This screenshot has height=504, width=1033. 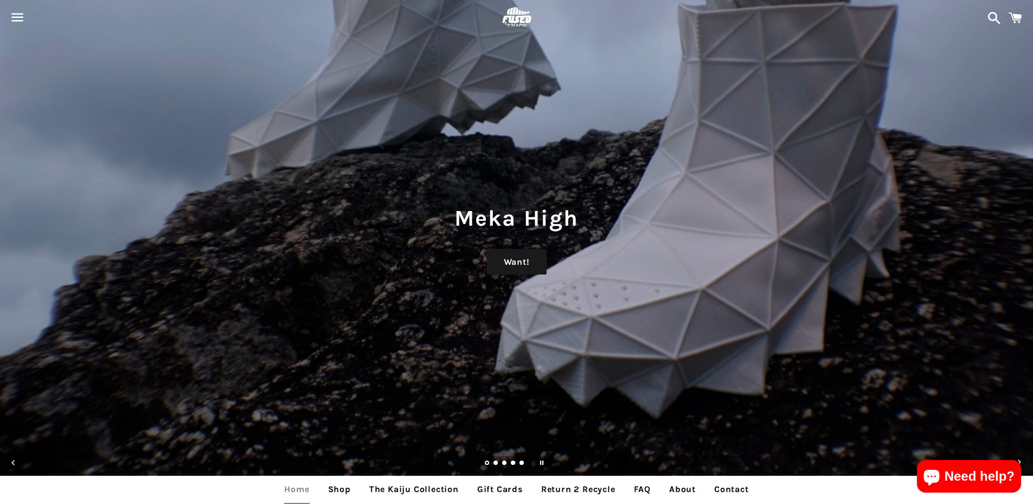 What do you see at coordinates (487, 464) in the screenshot?
I see `a: Slide 1, current` at bounding box center [487, 464].